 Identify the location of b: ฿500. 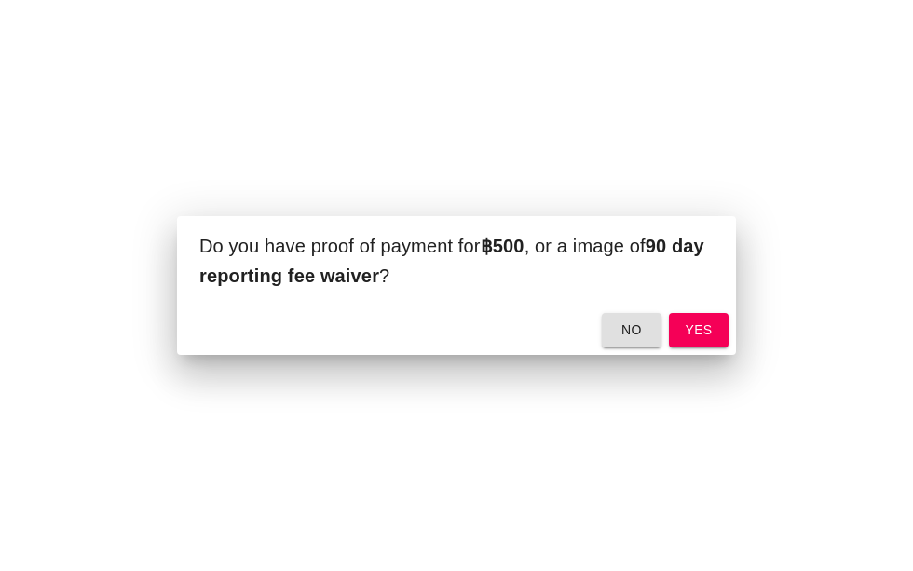
(502, 246).